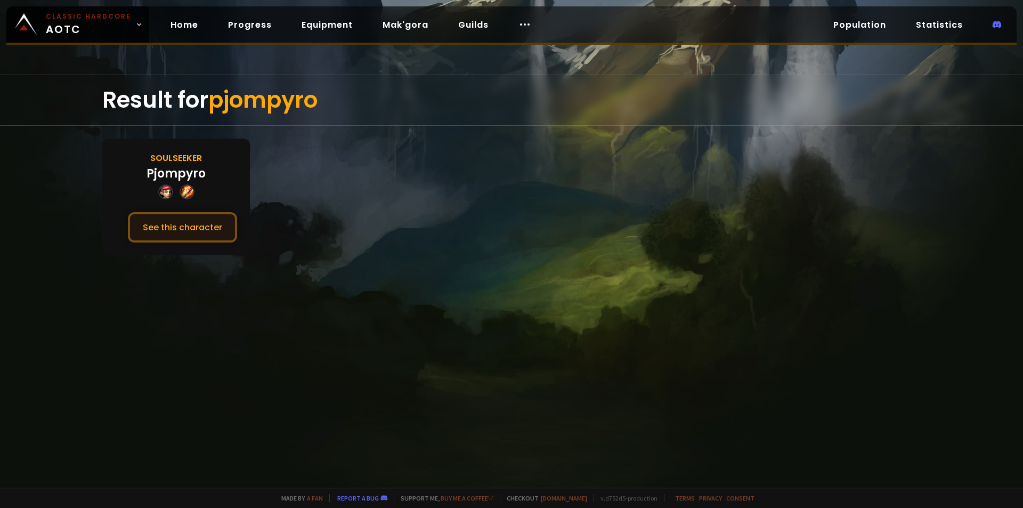 This screenshot has width=1023, height=508. I want to click on a: Mak'gora, so click(406, 25).